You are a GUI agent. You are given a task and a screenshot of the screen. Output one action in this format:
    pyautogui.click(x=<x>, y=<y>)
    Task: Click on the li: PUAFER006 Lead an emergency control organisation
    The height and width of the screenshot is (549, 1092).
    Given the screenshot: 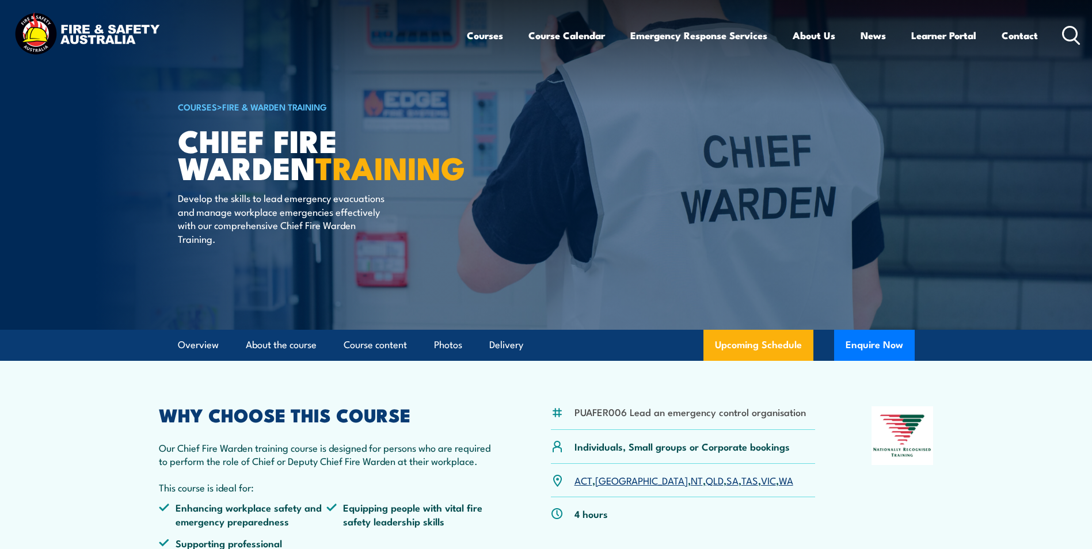 What is the action you would take?
    pyautogui.click(x=690, y=412)
    